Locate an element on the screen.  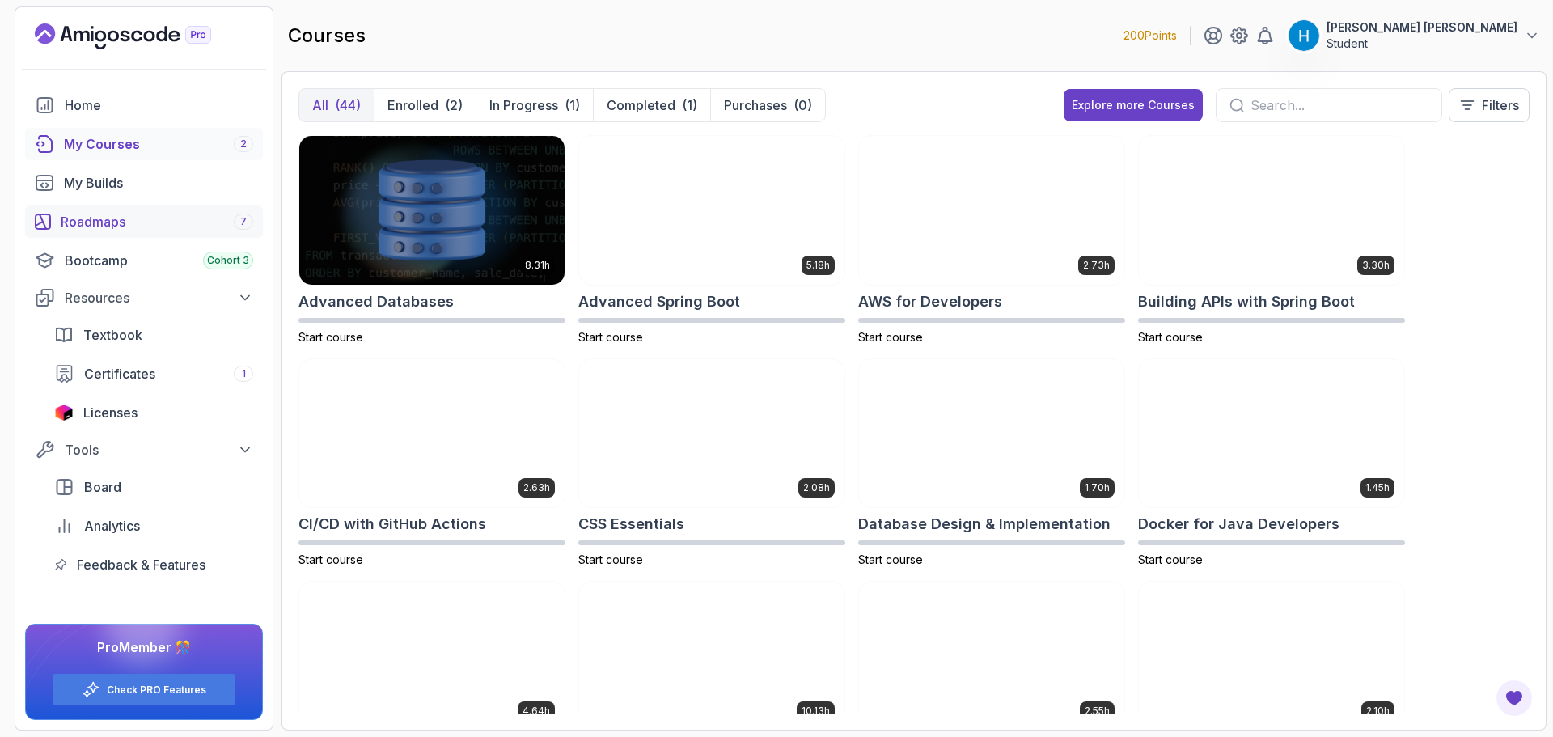
div: Tools is located at coordinates (159, 450).